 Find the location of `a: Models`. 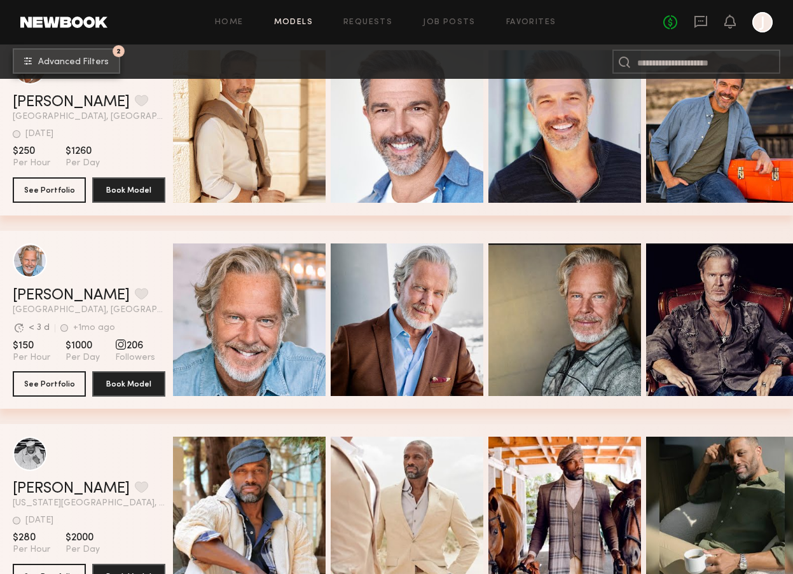

a: Models is located at coordinates (293, 22).